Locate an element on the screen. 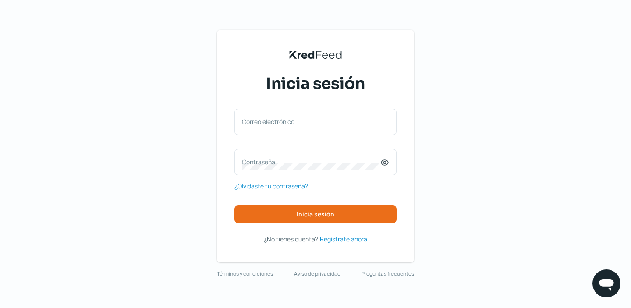  span: ¿No tienes cuenta? is located at coordinates (291, 239).